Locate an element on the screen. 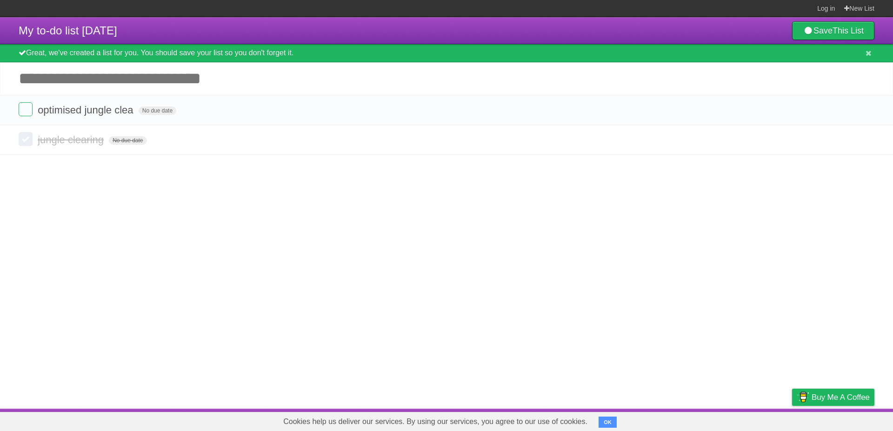  span: optimised jungle clea is located at coordinates (87, 110).